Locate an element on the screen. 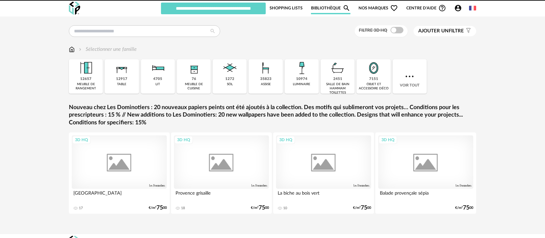 The image size is (545, 238). div: meuble de rangement is located at coordinates (86, 86).